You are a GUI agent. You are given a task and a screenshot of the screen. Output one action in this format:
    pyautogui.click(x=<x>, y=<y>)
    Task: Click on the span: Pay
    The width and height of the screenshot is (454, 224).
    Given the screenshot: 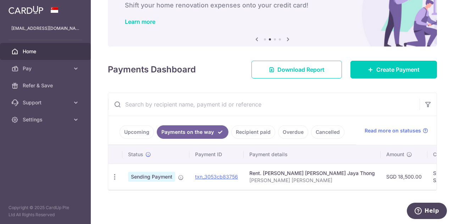 What is the action you would take?
    pyautogui.click(x=46, y=68)
    